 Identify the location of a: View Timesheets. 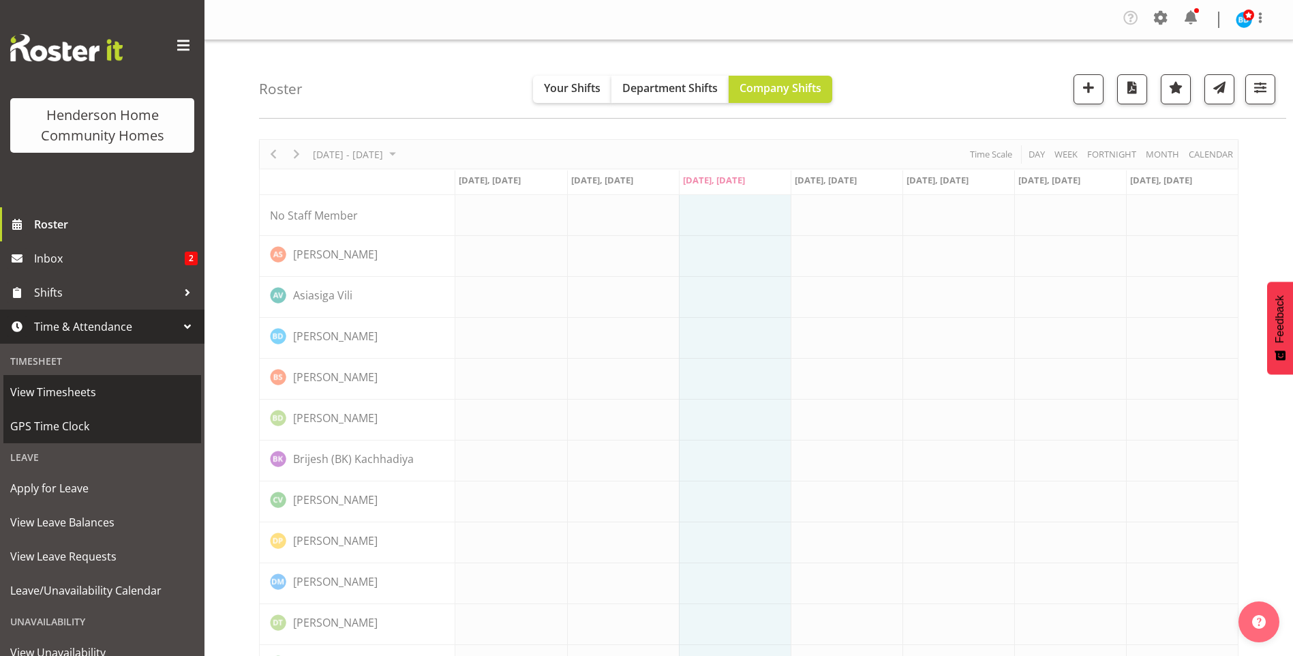
(102, 392).